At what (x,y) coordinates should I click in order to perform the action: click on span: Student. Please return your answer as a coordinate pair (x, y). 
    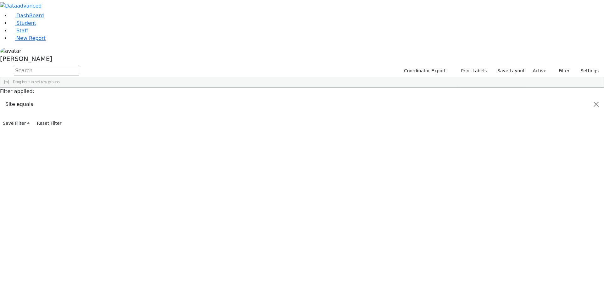
    Looking at the image, I should click on (26, 23).